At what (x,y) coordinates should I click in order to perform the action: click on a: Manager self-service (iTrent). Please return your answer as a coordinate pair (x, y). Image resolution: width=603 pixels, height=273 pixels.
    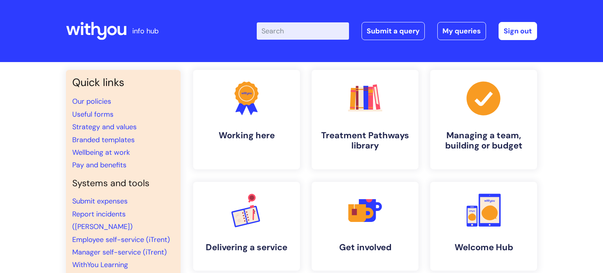
    Looking at the image, I should click on (119, 252).